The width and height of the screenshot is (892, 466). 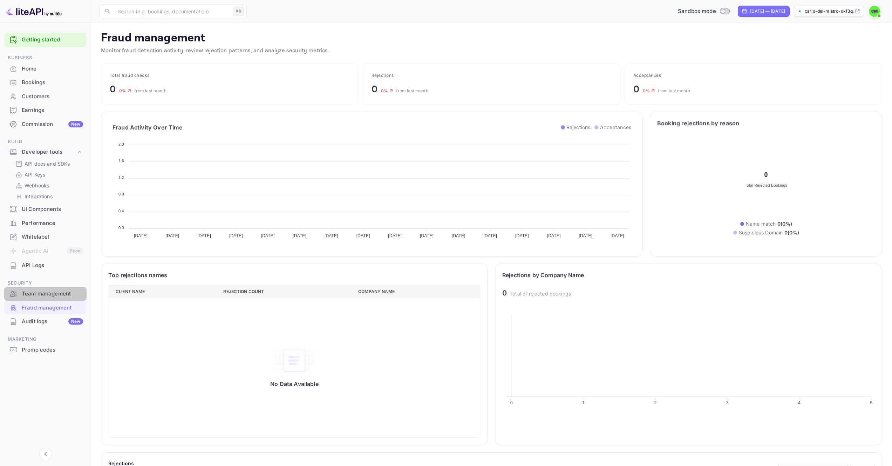 What do you see at coordinates (294, 360) in the screenshot?
I see `img: empty-state-table.svg` at bounding box center [294, 360].